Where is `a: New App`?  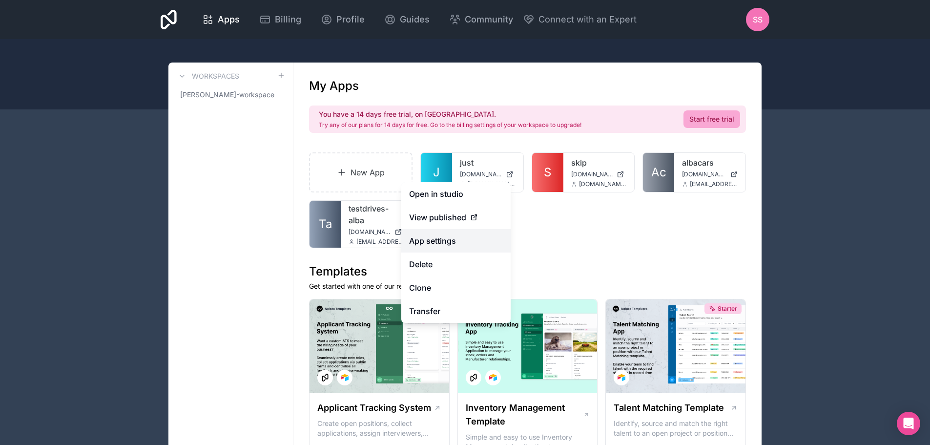
a: New App is located at coordinates (361, 172).